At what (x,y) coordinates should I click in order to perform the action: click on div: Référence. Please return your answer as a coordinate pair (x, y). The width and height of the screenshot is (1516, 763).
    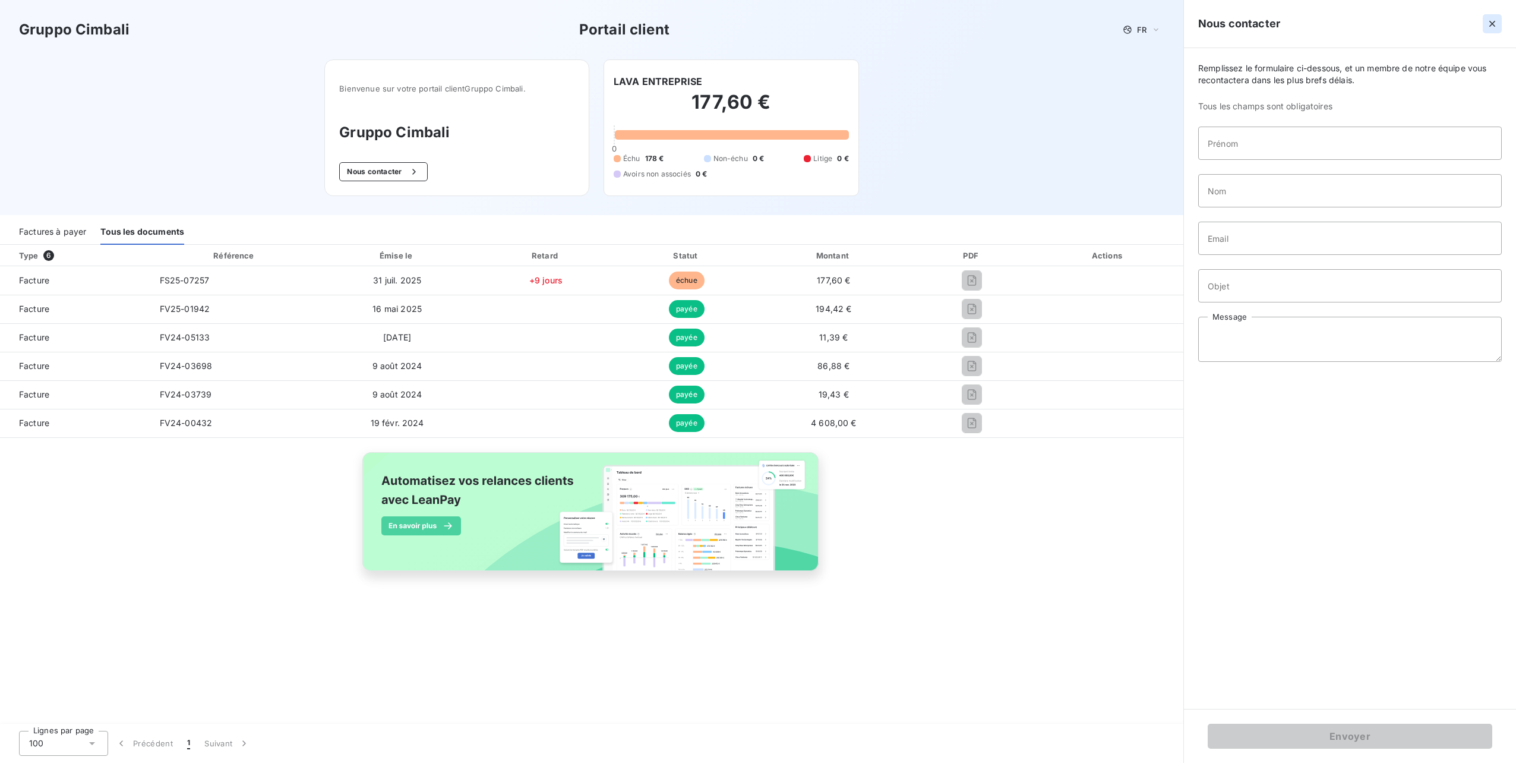
    Looking at the image, I should click on (234, 255).